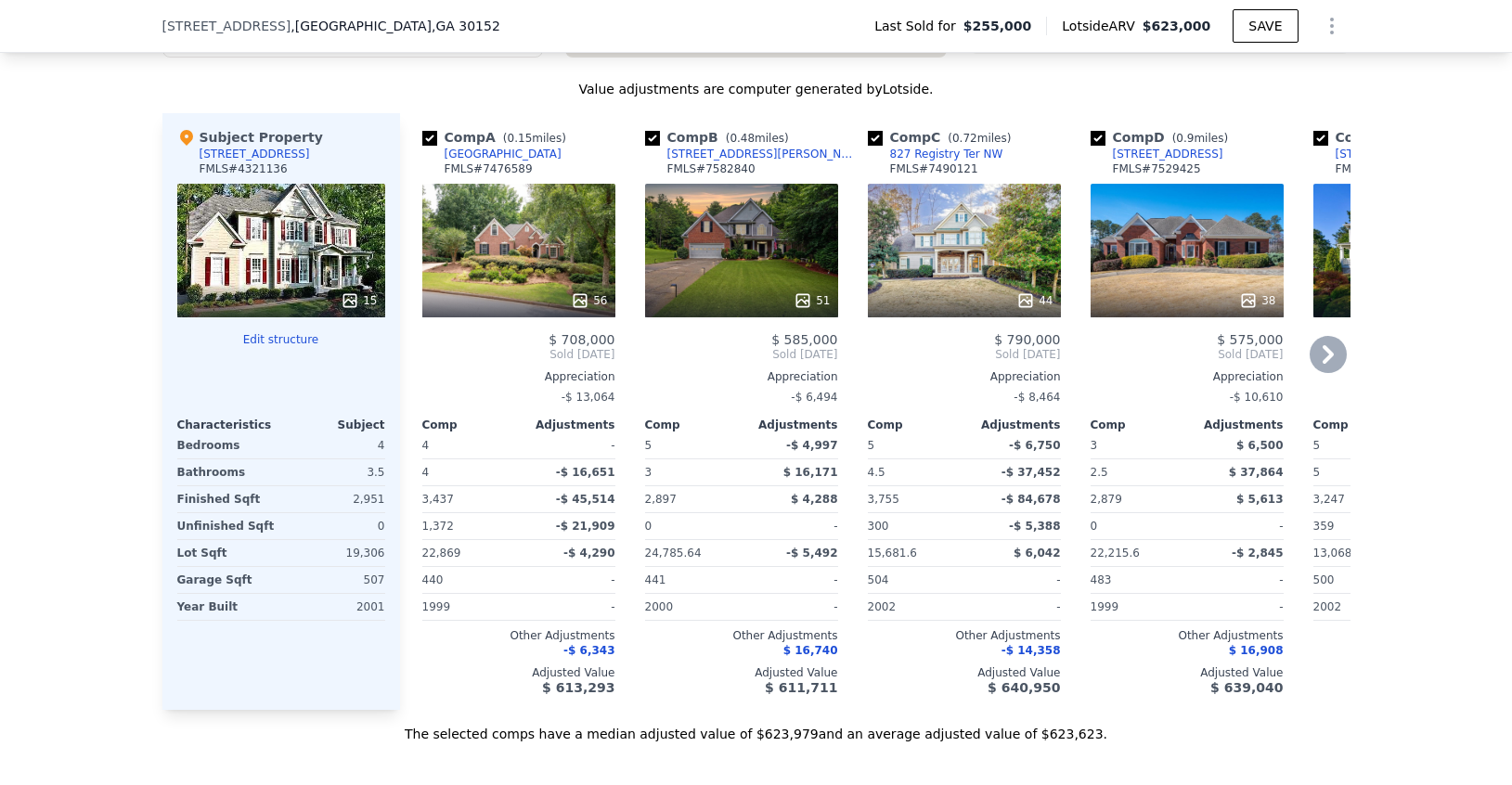 The image size is (1512, 785). I want to click on span: -$ 16,651, so click(586, 472).